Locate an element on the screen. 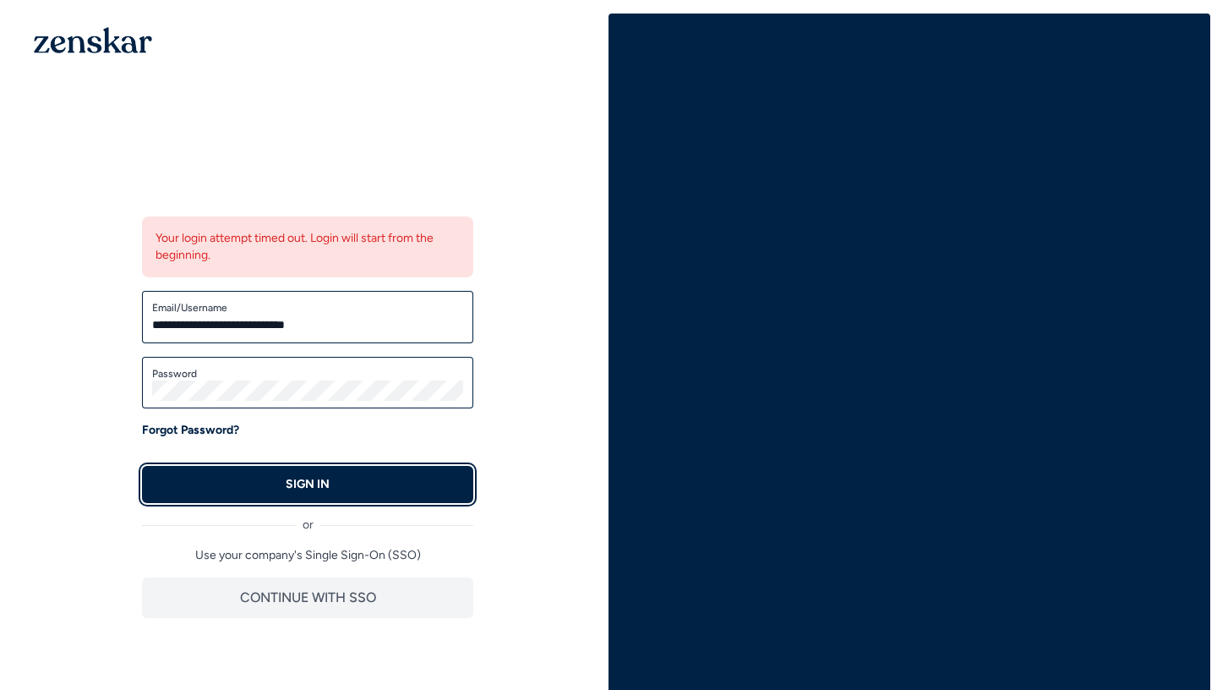 This screenshot has height=690, width=1217. p: SIGN IN is located at coordinates (308, 484).